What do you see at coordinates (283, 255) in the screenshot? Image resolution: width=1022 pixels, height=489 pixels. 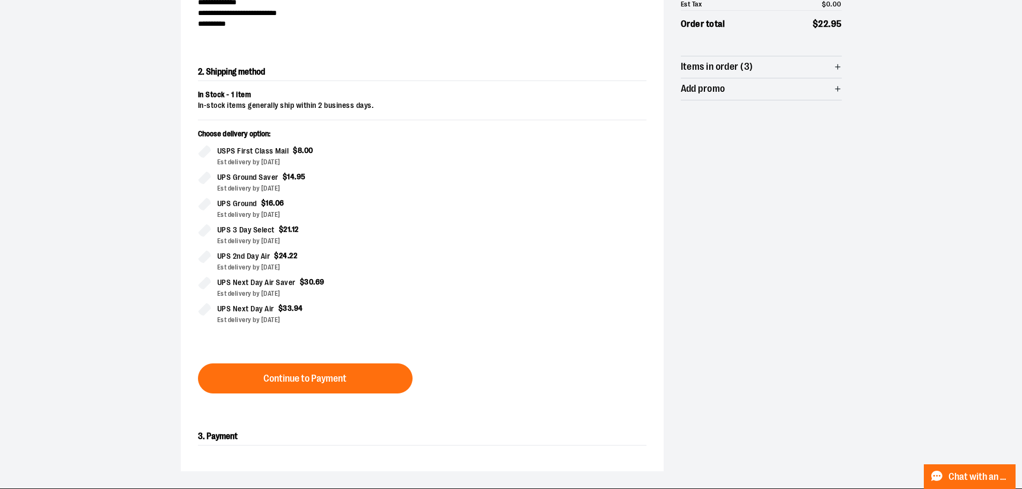 I see `span: 24` at bounding box center [283, 255].